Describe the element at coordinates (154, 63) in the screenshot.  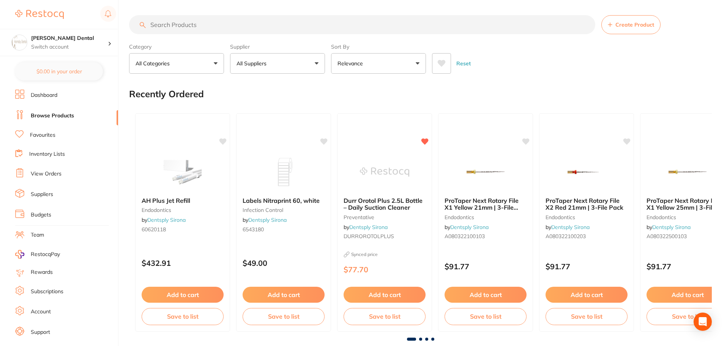
I see `p: All Categories` at that location.